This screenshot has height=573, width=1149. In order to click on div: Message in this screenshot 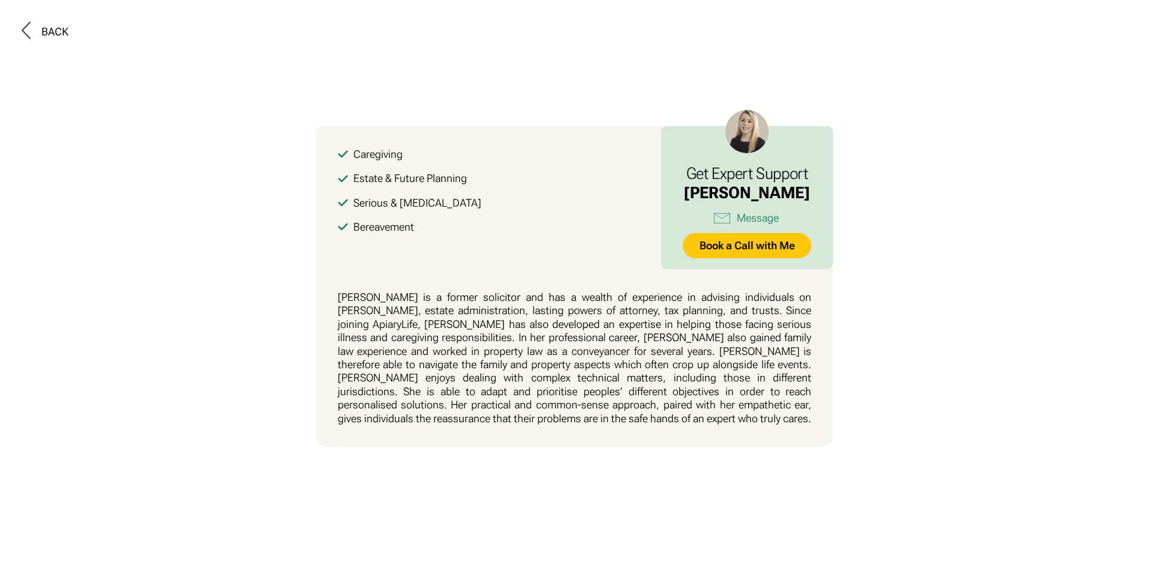, I will do `click(758, 218)`.